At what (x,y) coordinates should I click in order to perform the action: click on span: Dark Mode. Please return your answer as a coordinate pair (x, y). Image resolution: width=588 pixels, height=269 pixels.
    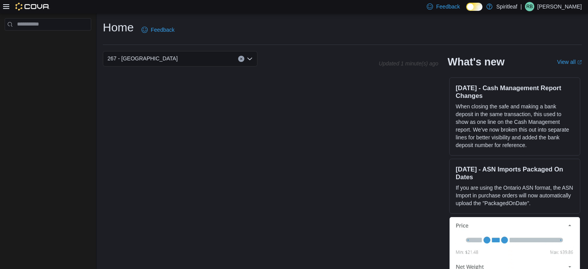
    Looking at the image, I should click on (466, 11).